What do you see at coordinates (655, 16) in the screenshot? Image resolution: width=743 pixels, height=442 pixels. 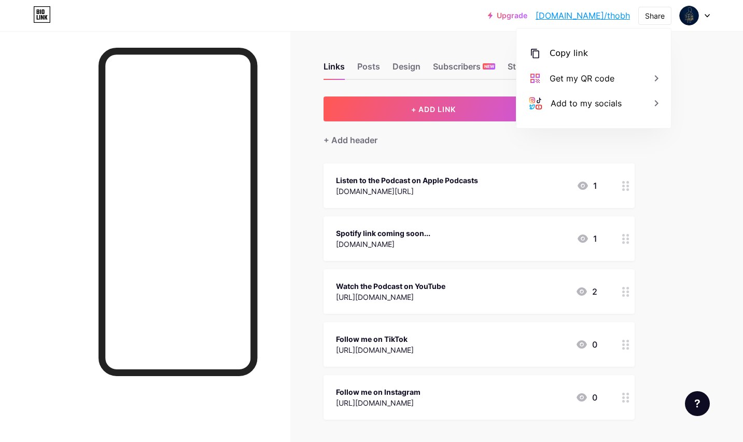 I see `div: Share` at bounding box center [655, 16].